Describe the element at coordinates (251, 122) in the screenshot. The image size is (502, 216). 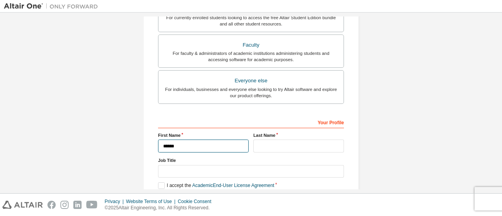
I see `div: Your Profile` at that location.